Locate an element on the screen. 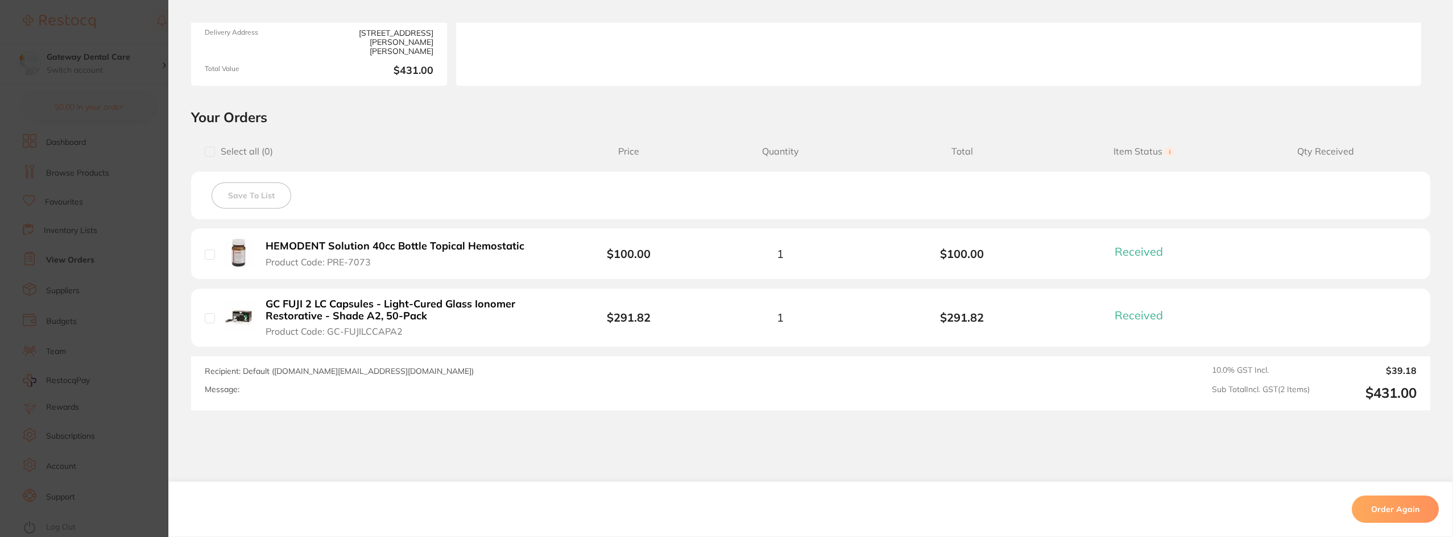  output: $431.00 is located at coordinates (1367, 393).